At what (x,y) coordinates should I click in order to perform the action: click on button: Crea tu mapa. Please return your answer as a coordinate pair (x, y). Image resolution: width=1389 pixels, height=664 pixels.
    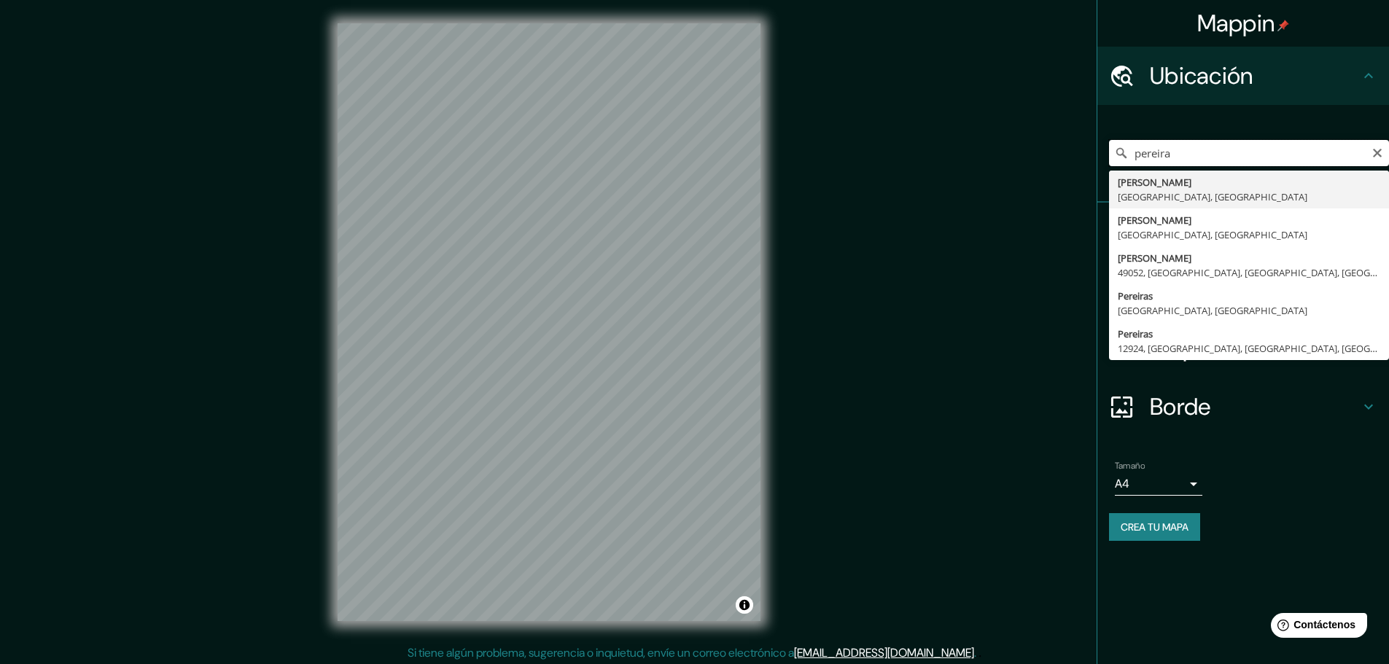
    Looking at the image, I should click on (1154, 527).